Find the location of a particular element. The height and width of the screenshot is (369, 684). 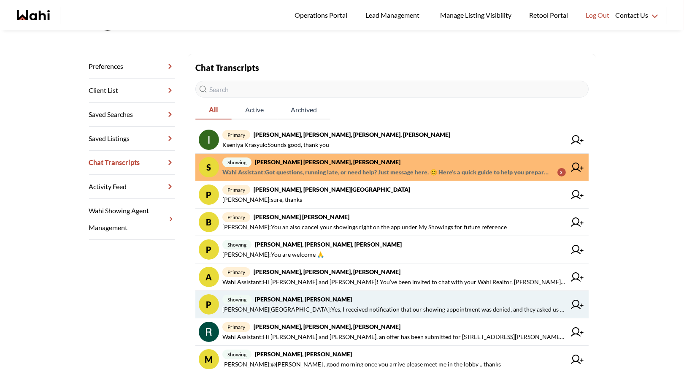

span: Active is located at coordinates (254, 110).